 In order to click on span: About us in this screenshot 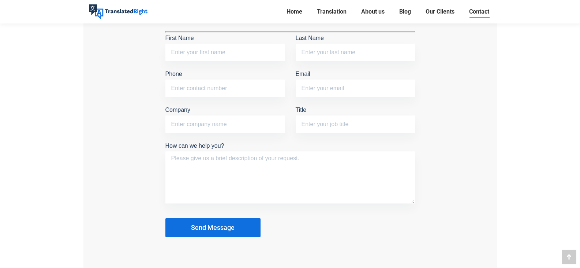, I will do `click(373, 12)`.